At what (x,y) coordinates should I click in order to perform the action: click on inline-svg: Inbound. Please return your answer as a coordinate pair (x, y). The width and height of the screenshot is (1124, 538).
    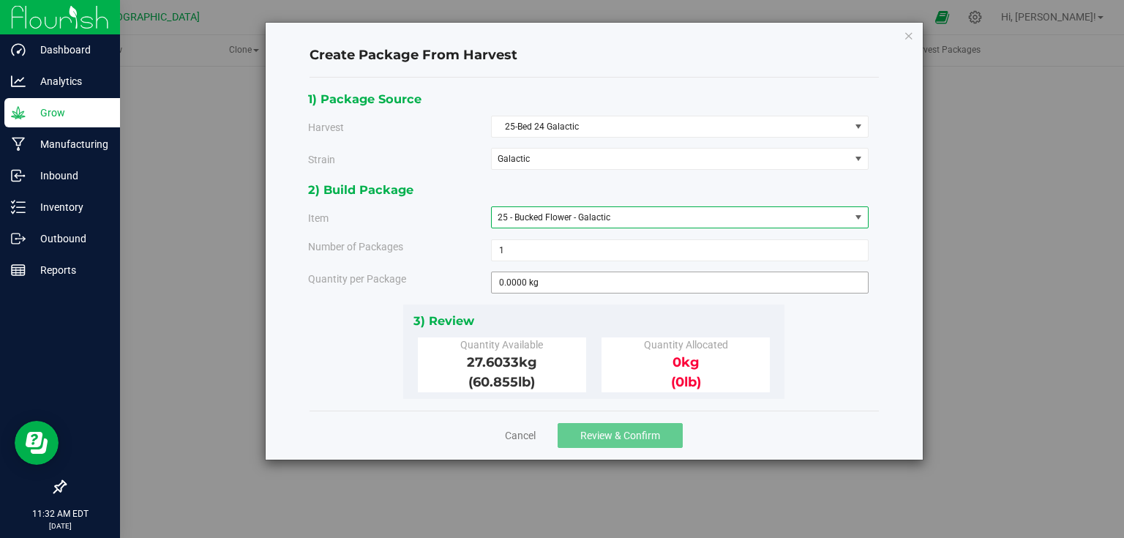
    Looking at the image, I should click on (18, 176).